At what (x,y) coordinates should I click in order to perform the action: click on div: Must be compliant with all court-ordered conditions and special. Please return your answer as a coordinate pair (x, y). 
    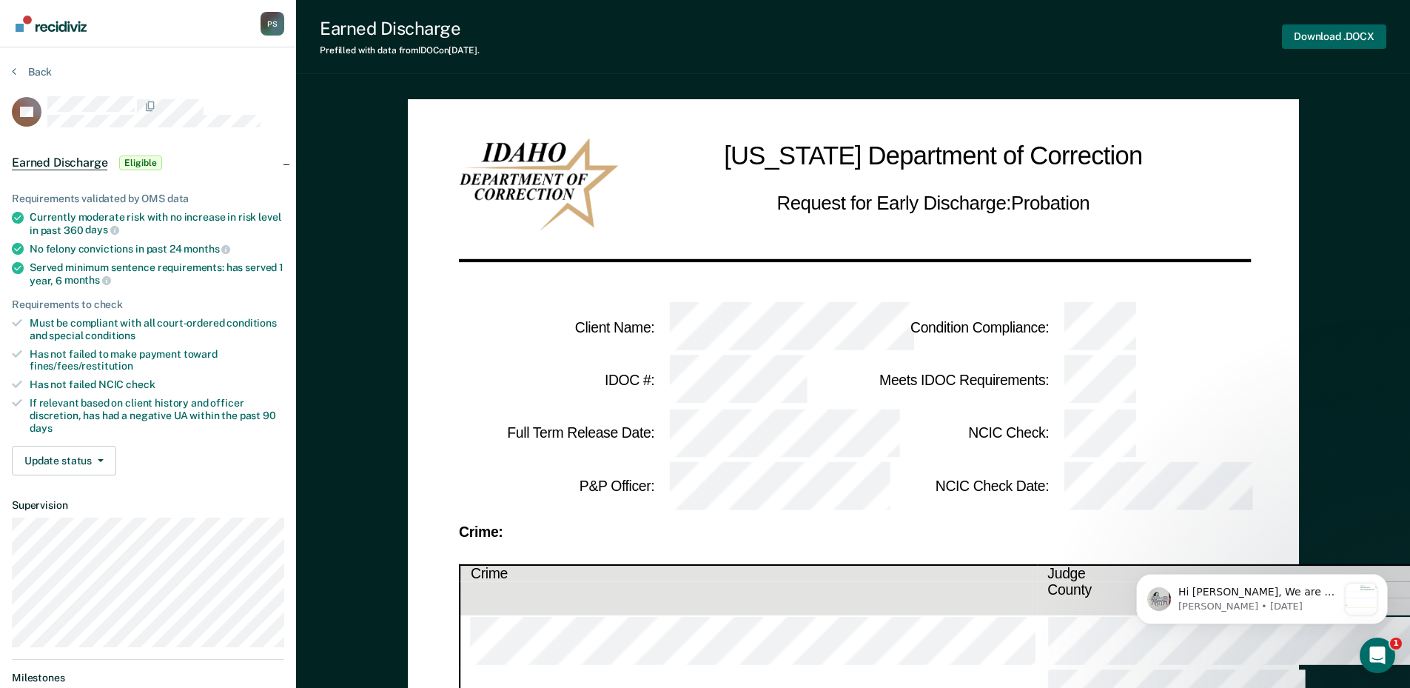
    Looking at the image, I should click on (157, 329).